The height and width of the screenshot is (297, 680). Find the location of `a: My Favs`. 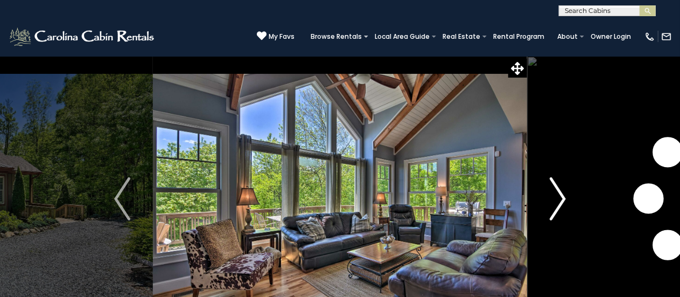

a: My Favs is located at coordinates (276, 36).